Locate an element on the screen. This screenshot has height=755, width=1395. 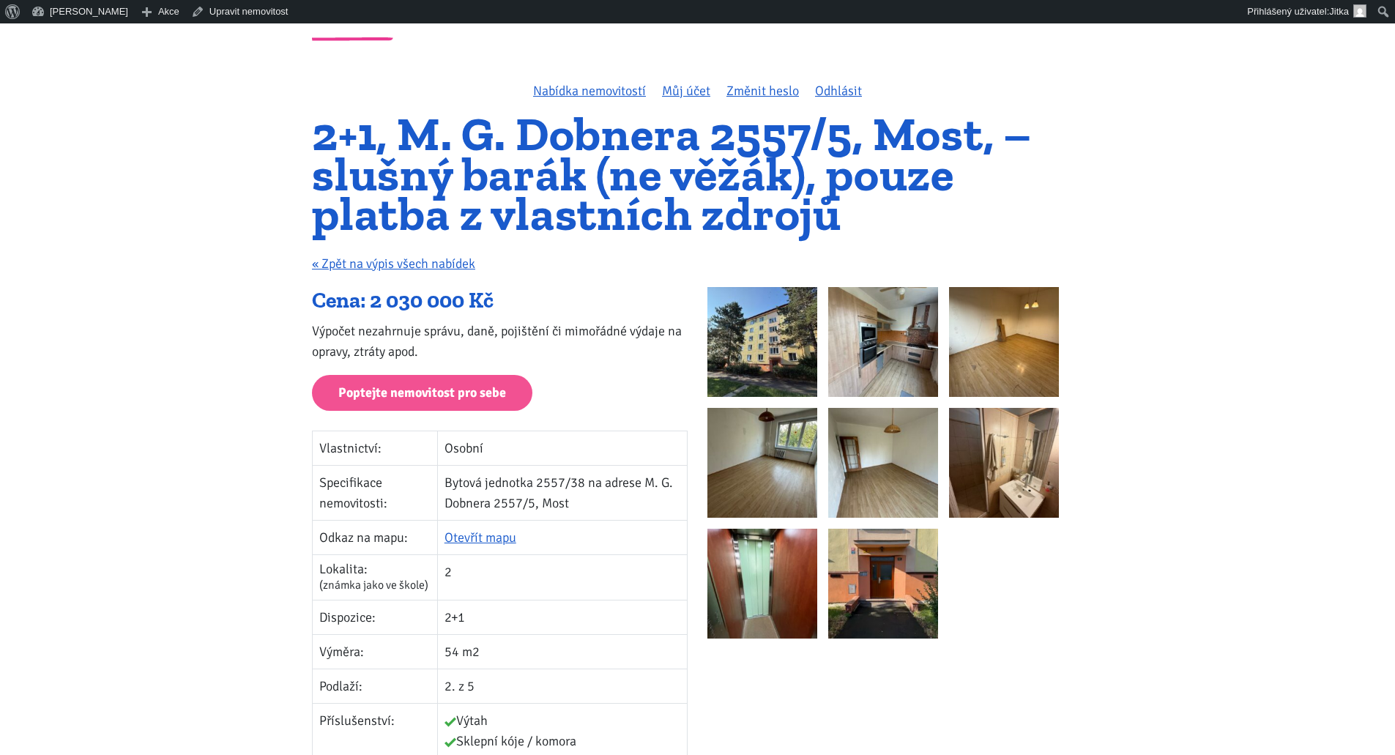
a: Změnit heslo is located at coordinates (762, 91).